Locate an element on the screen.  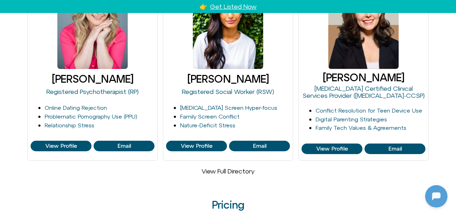
a: Conflict Resolution for Teen Device Use is located at coordinates (368, 110).